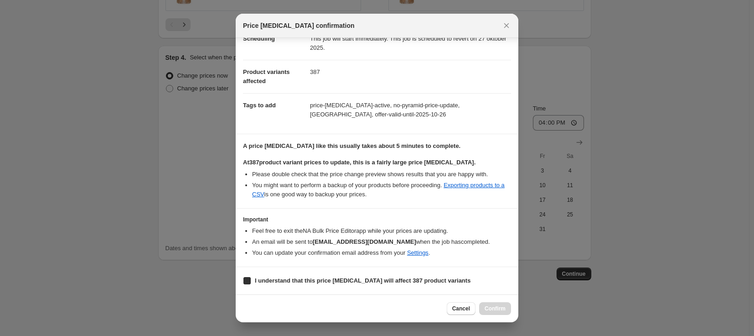 The height and width of the screenshot is (336, 754). I want to click on li: An email will be sent to when the job has completed ., so click(382, 242).